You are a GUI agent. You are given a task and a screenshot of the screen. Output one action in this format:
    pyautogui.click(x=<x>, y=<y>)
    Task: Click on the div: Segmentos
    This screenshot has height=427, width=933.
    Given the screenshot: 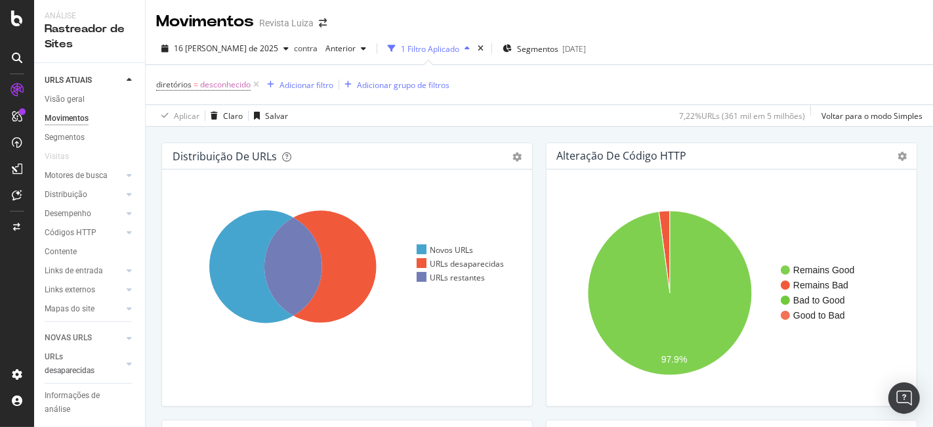 What is the action you would take?
    pyautogui.click(x=64, y=137)
    